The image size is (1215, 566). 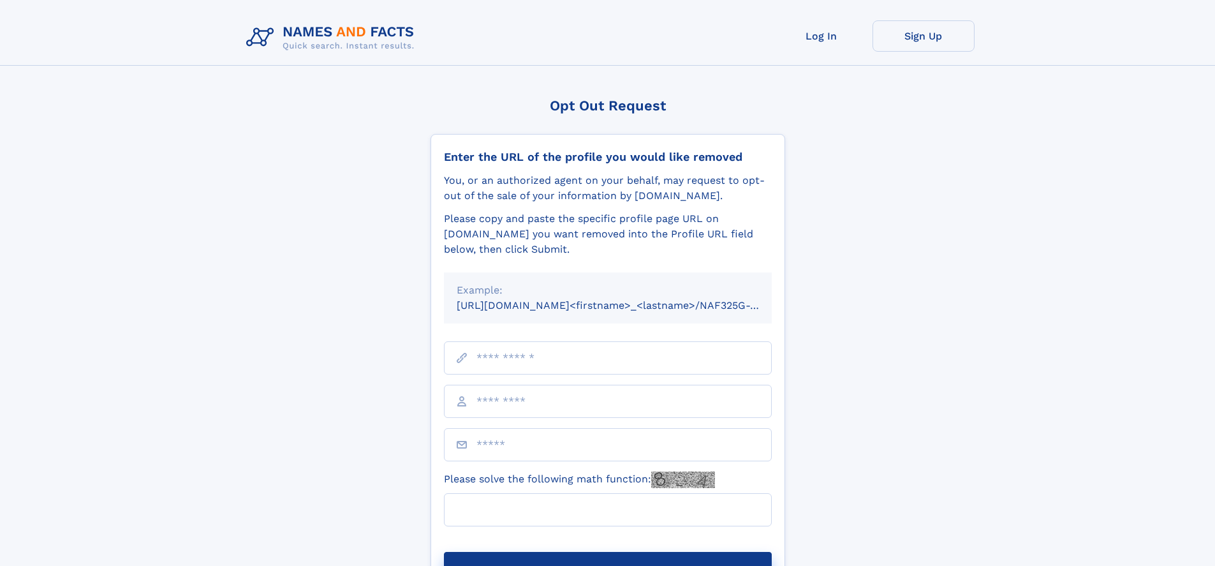 What do you see at coordinates (608, 290) in the screenshot?
I see `div: Example:` at bounding box center [608, 290].